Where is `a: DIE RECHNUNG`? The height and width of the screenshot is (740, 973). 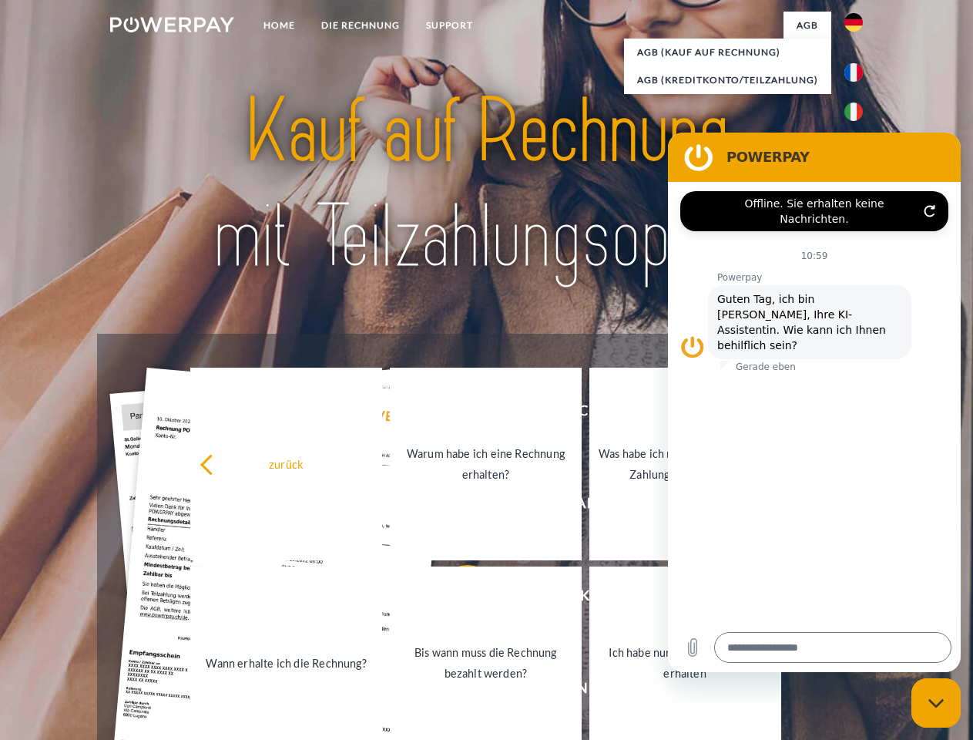 a: DIE RECHNUNG is located at coordinates (361, 25).